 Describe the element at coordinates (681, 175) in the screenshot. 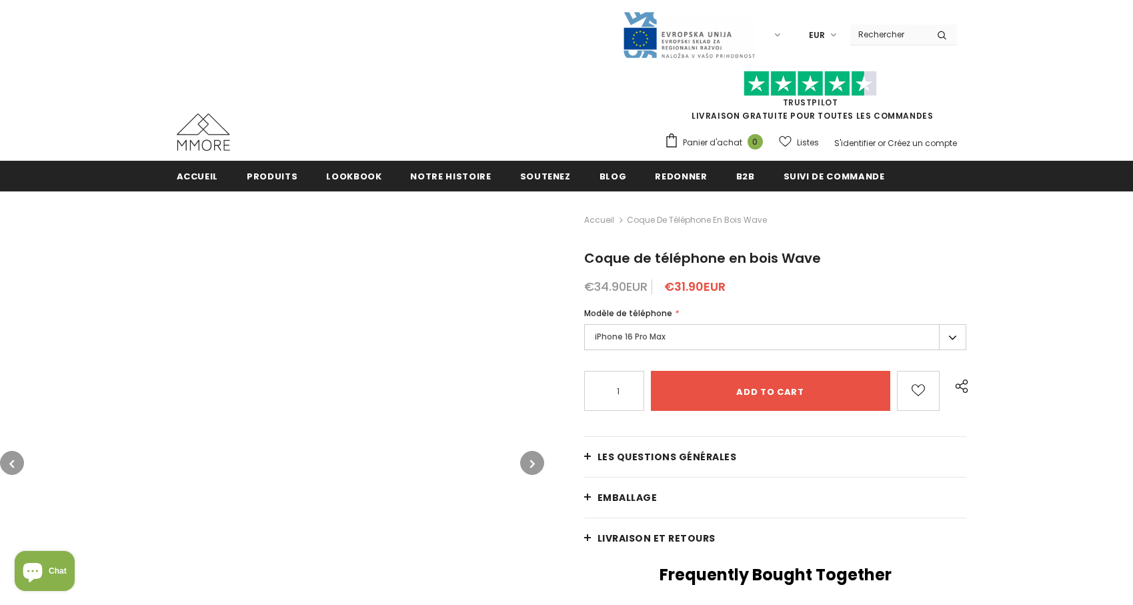

I see `a: Redonner` at that location.